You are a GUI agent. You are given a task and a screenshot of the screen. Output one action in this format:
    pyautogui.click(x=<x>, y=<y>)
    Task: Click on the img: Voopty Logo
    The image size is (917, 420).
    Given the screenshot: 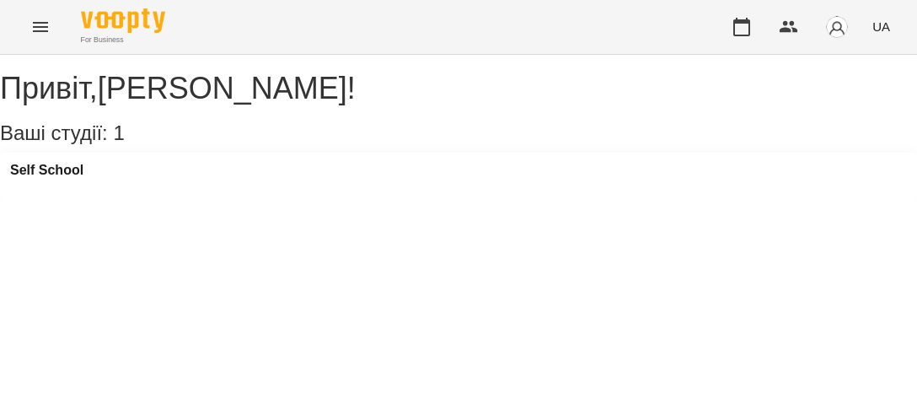 What is the action you would take?
    pyautogui.click(x=123, y=20)
    